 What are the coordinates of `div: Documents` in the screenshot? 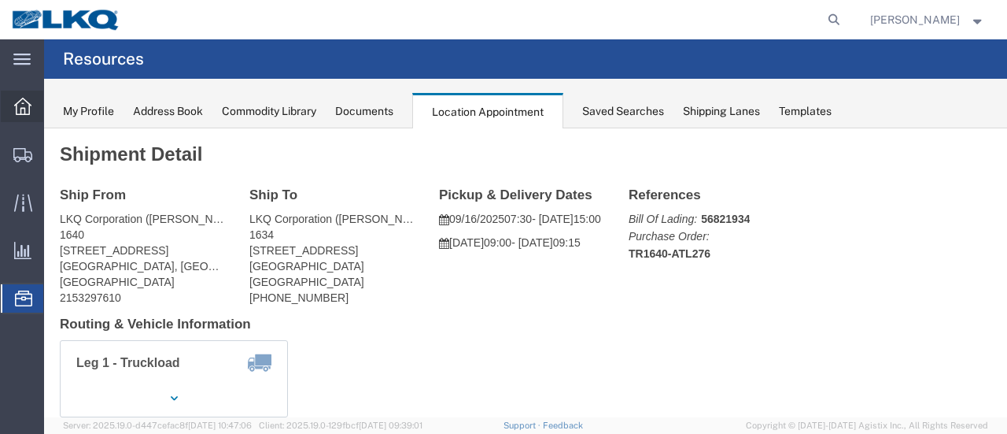 It's located at (364, 111).